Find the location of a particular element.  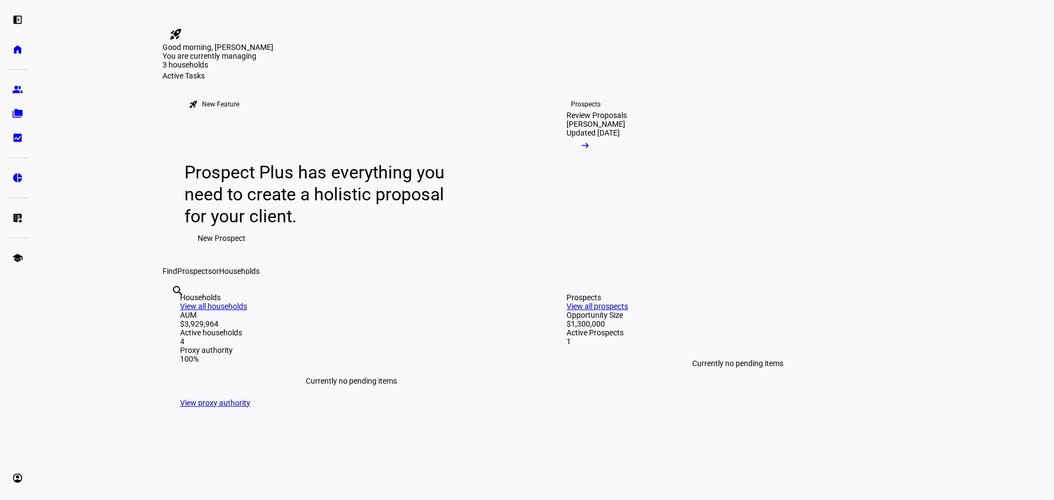

eth-mat-symbol: school is located at coordinates (18, 258).